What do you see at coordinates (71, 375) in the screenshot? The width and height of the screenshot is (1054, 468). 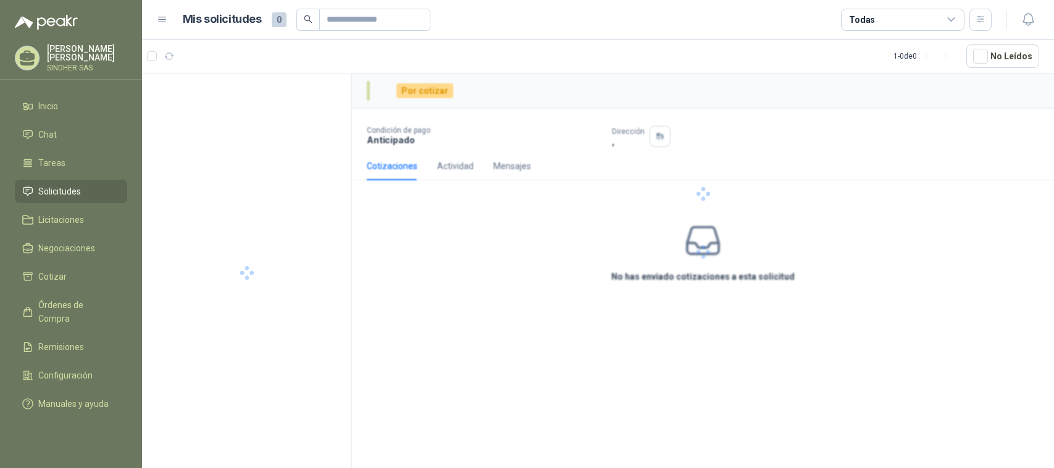 I see `a: Configuración` at bounding box center [71, 375].